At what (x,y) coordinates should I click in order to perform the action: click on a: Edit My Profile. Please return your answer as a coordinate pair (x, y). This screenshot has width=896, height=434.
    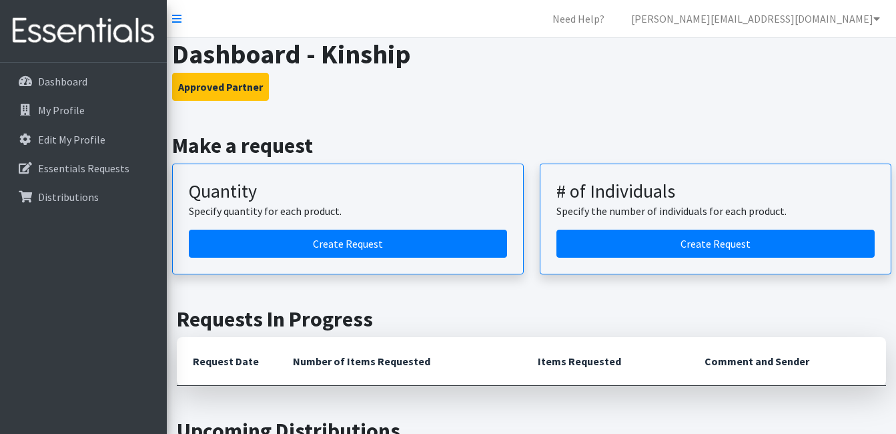
    Looking at the image, I should click on (83, 139).